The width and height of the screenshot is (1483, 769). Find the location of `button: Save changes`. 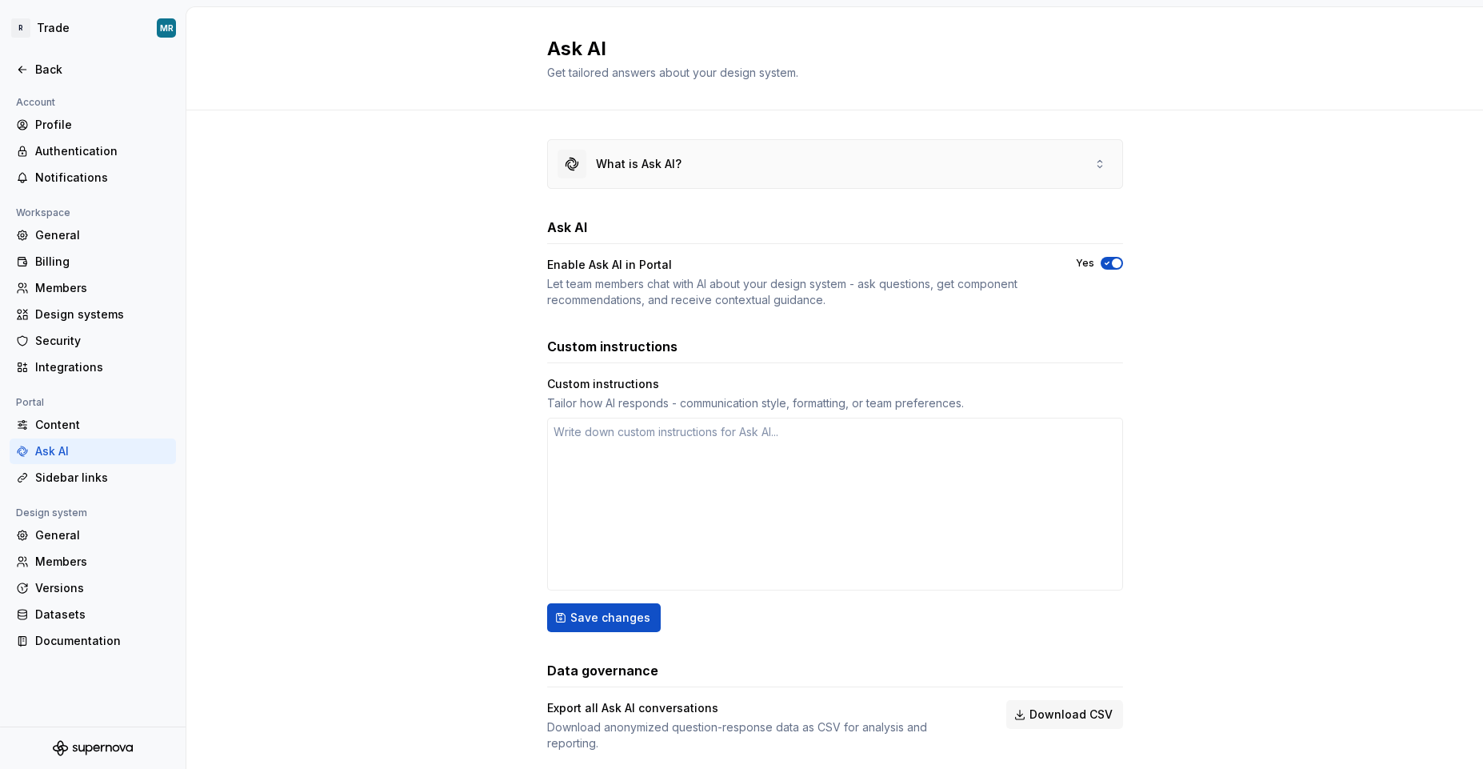

button: Save changes is located at coordinates (604, 618).